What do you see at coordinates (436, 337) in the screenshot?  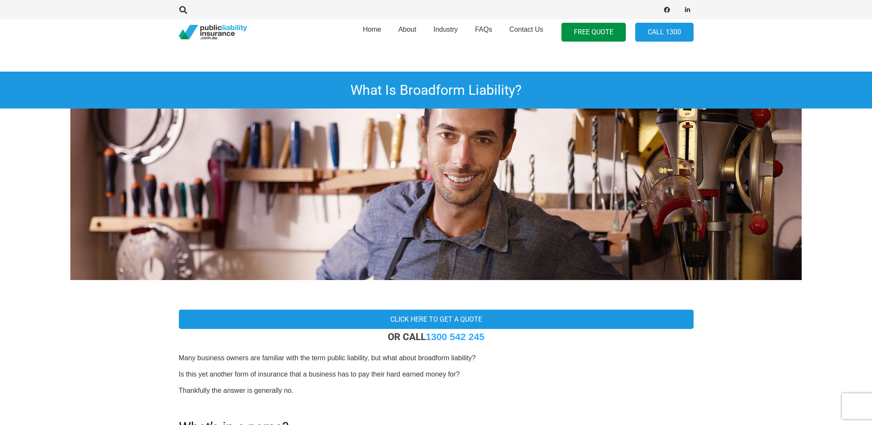 I see `strong: OR CALL` at bounding box center [436, 337].